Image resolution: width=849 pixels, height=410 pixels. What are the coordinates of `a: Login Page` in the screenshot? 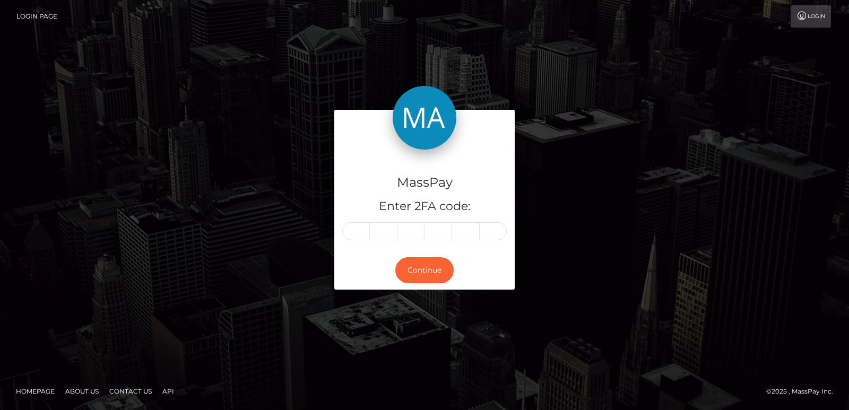 It's located at (37, 16).